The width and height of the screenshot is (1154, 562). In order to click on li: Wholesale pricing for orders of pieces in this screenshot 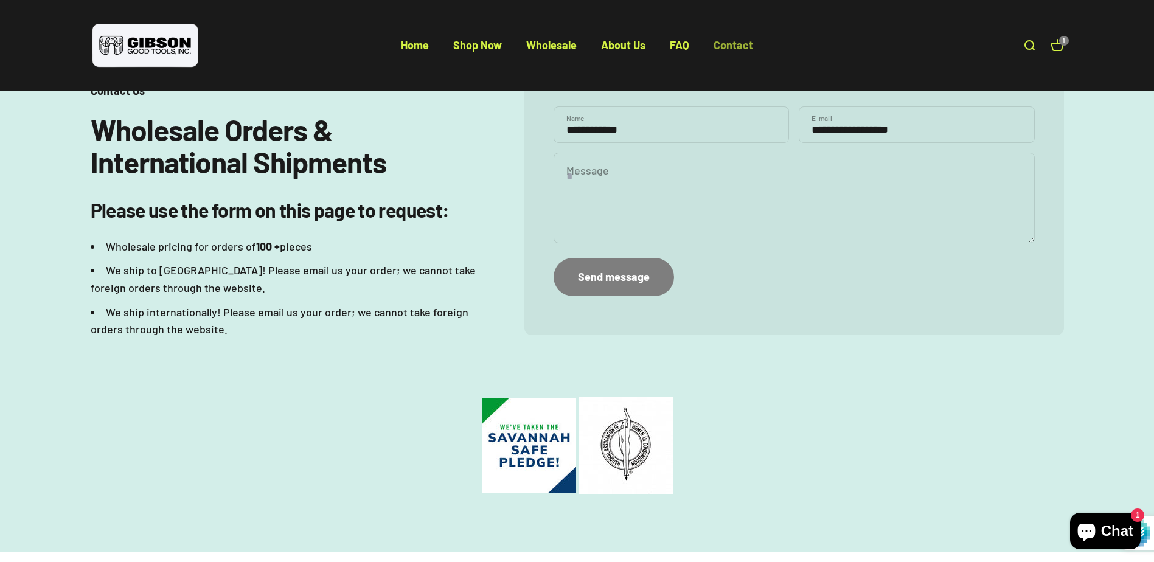, I will do `click(283, 246)`.